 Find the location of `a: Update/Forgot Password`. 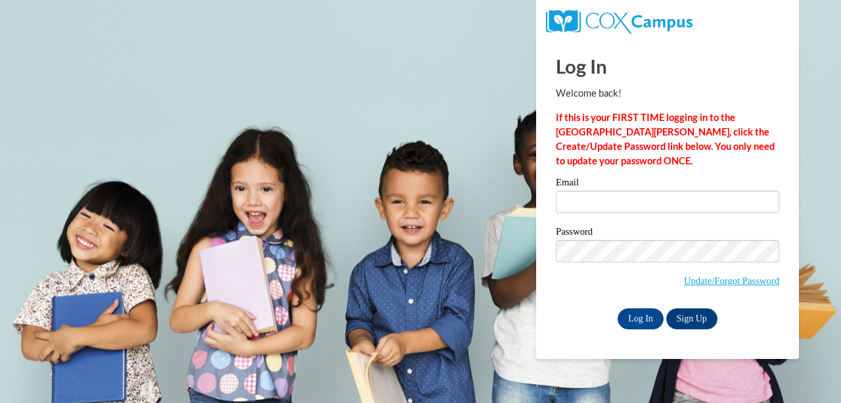

a: Update/Forgot Password is located at coordinates (731, 281).